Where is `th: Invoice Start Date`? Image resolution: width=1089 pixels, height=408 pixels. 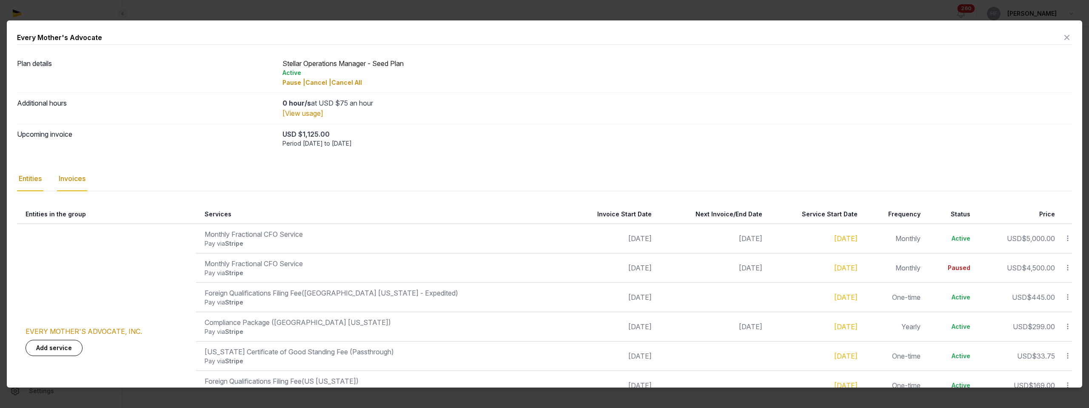 th: Invoice Start Date is located at coordinates (610, 214).